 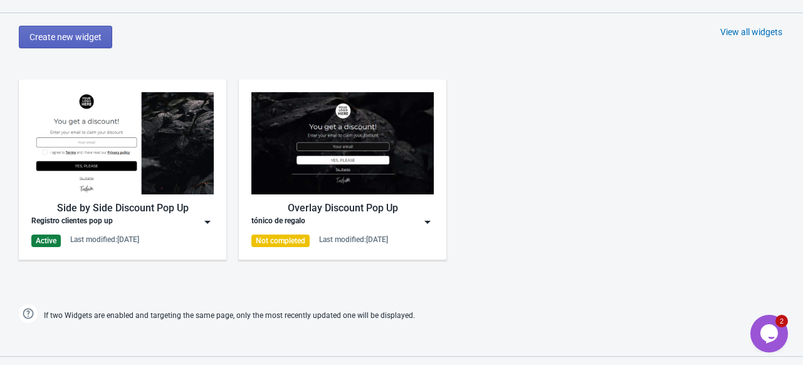 I want to click on img: regular_popup.jpg, so click(x=122, y=143).